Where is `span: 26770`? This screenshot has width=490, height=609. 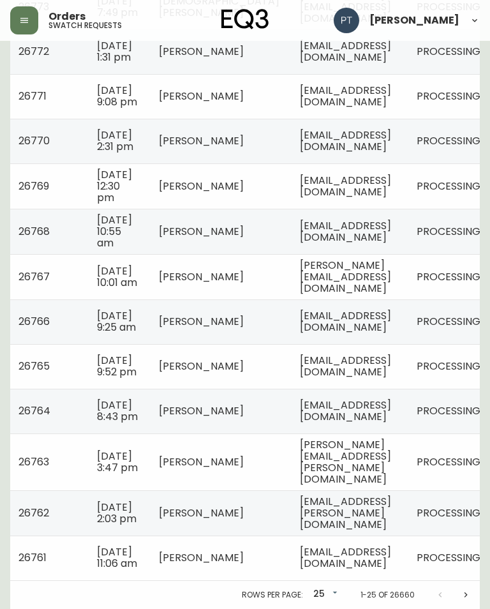 span: 26770 is located at coordinates (34, 140).